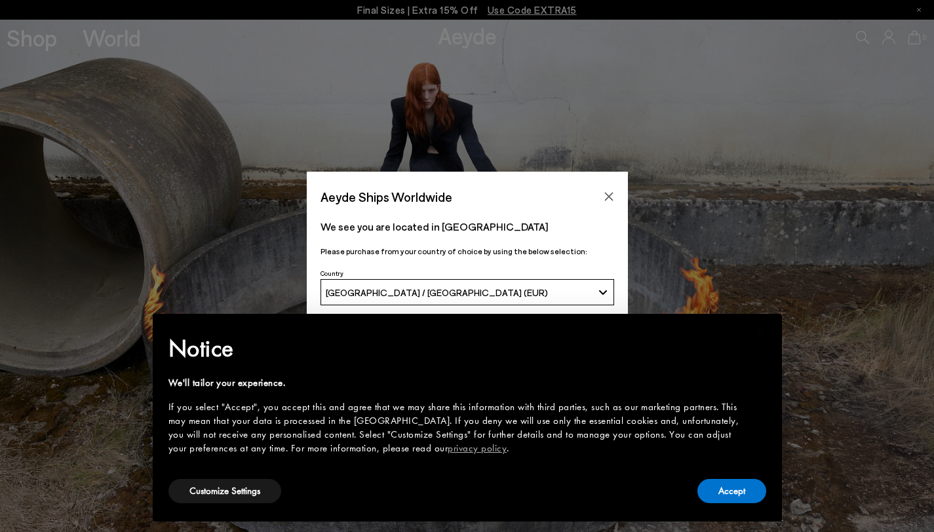 The height and width of the screenshot is (532, 934). What do you see at coordinates (386, 197) in the screenshot?
I see `span: Aeyde Ships Worldwide` at bounding box center [386, 197].